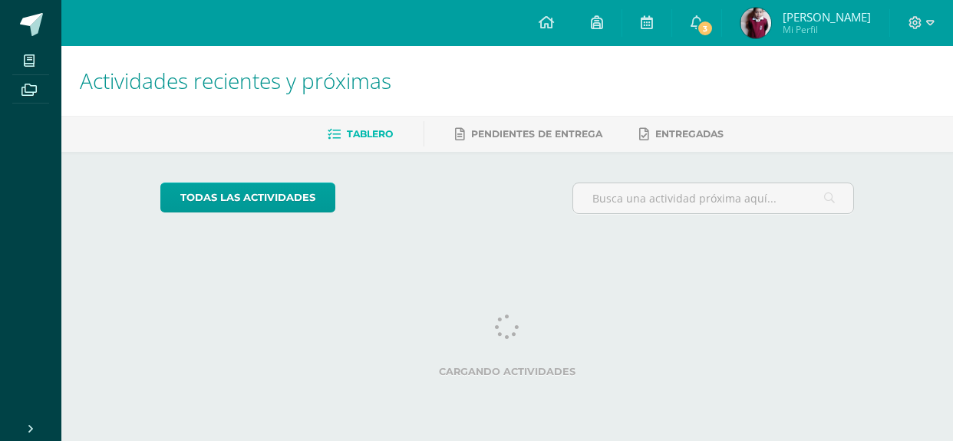 The image size is (953, 441). What do you see at coordinates (756, 23) in the screenshot?
I see `img: 724af551d89da14eeeb382ad348dc6d4.png` at bounding box center [756, 23].